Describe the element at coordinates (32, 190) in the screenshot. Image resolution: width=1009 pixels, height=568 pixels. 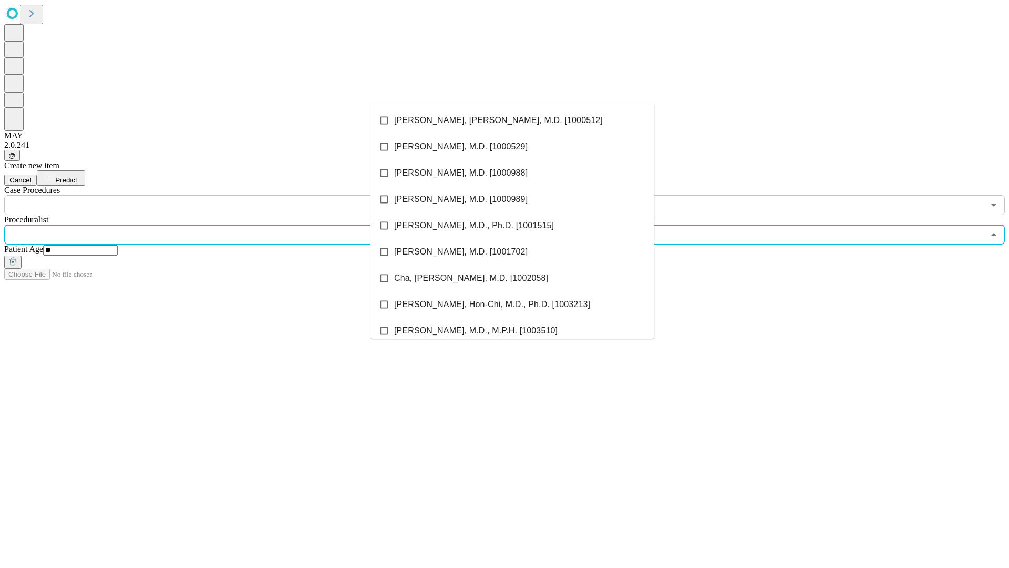
I see `span: Scheduled Procedure` at that location.